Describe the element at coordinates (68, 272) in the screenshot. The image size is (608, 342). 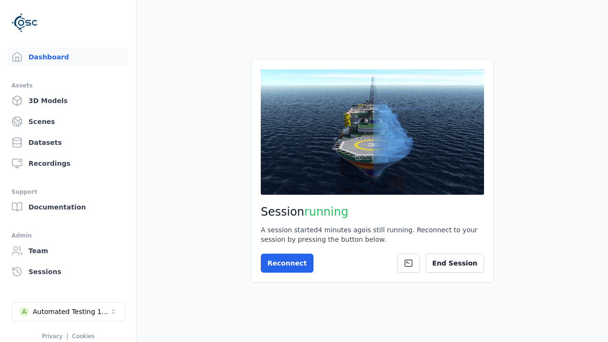
I see `a: Sessions` at that location.